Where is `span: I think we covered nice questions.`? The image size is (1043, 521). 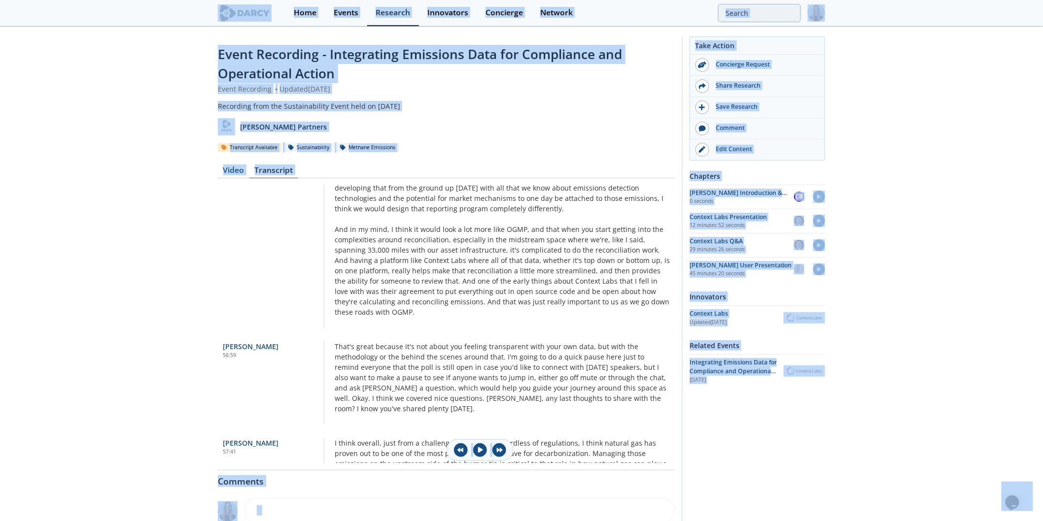
span: I think we covered nice questions. is located at coordinates (428, 398).